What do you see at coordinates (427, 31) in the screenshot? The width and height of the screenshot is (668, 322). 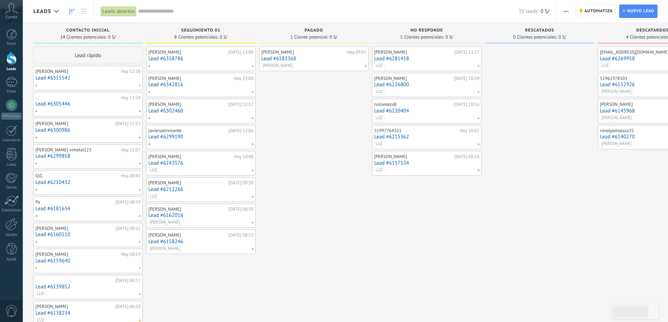 I see `div: NO RESPONDE` at bounding box center [427, 31].